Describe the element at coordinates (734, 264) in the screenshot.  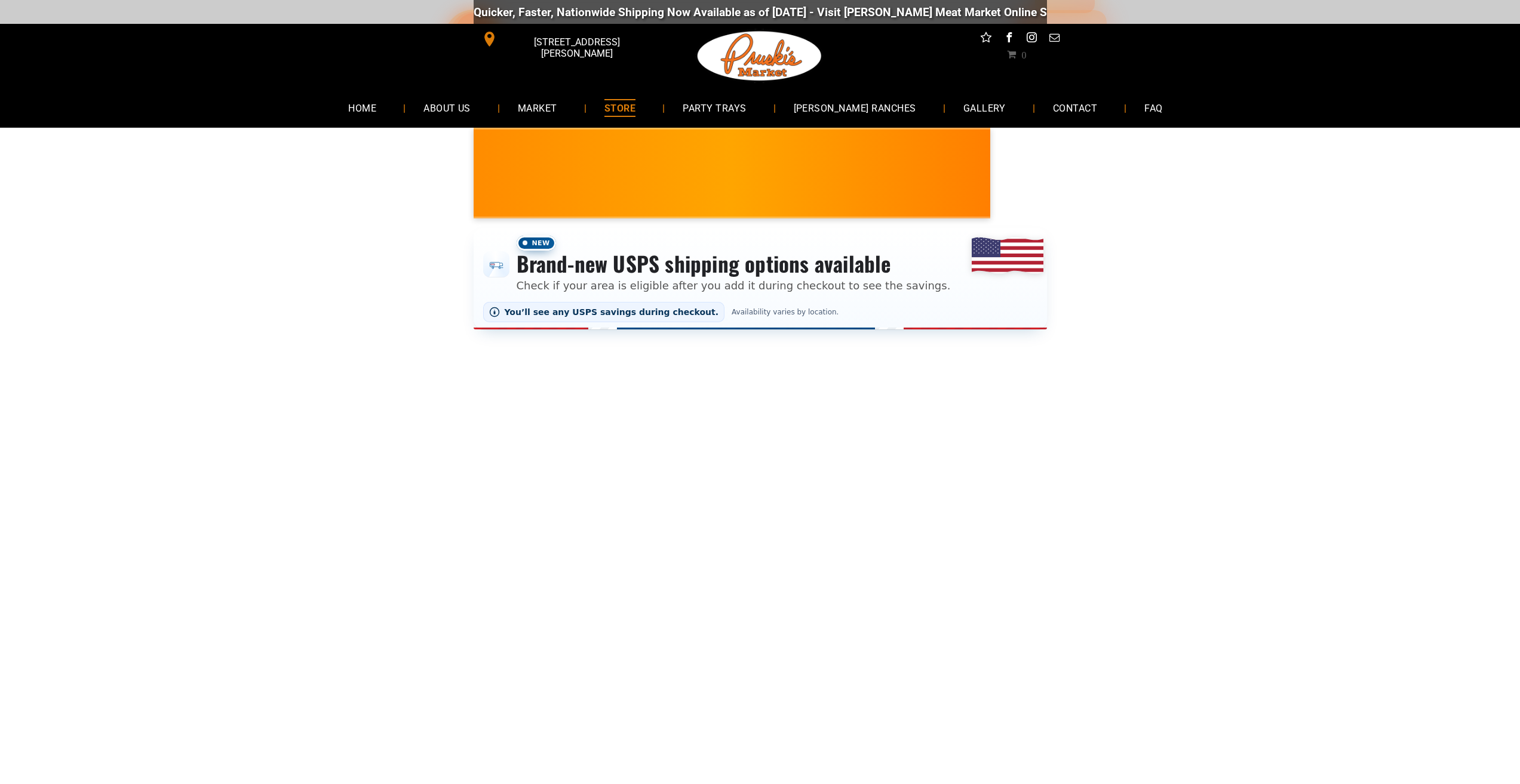
I see `h3: Brand-new USPS shipping options available` at that location.